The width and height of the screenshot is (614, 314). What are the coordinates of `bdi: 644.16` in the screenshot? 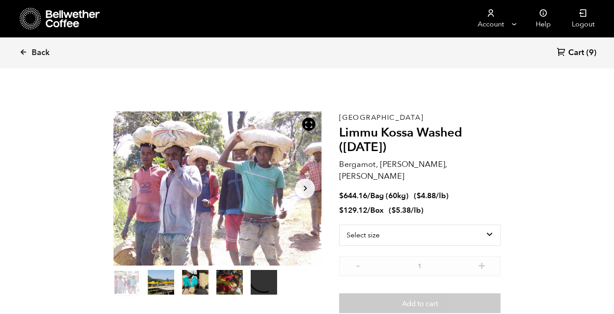 It's located at (353, 195).